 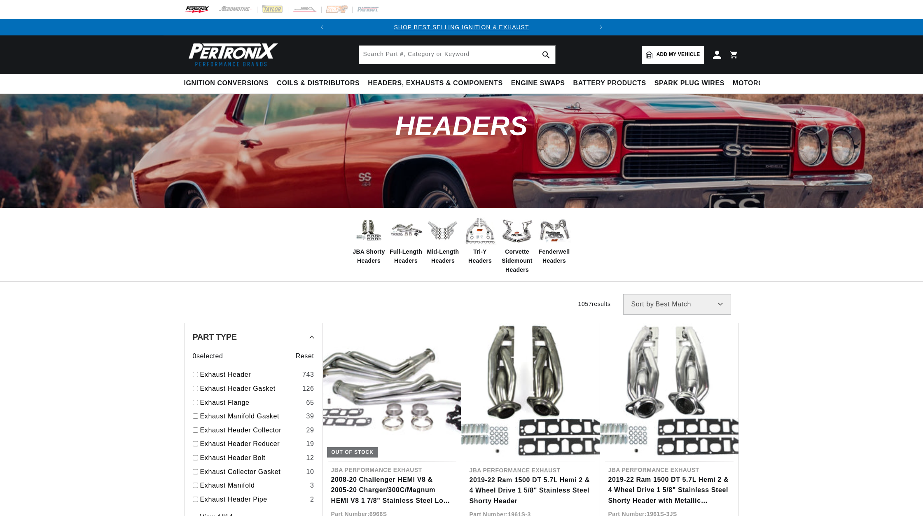 What do you see at coordinates (461, 27) in the screenshot?
I see `a: SHOP BEST SELLING IGNITION & EXHAUST` at bounding box center [461, 27].